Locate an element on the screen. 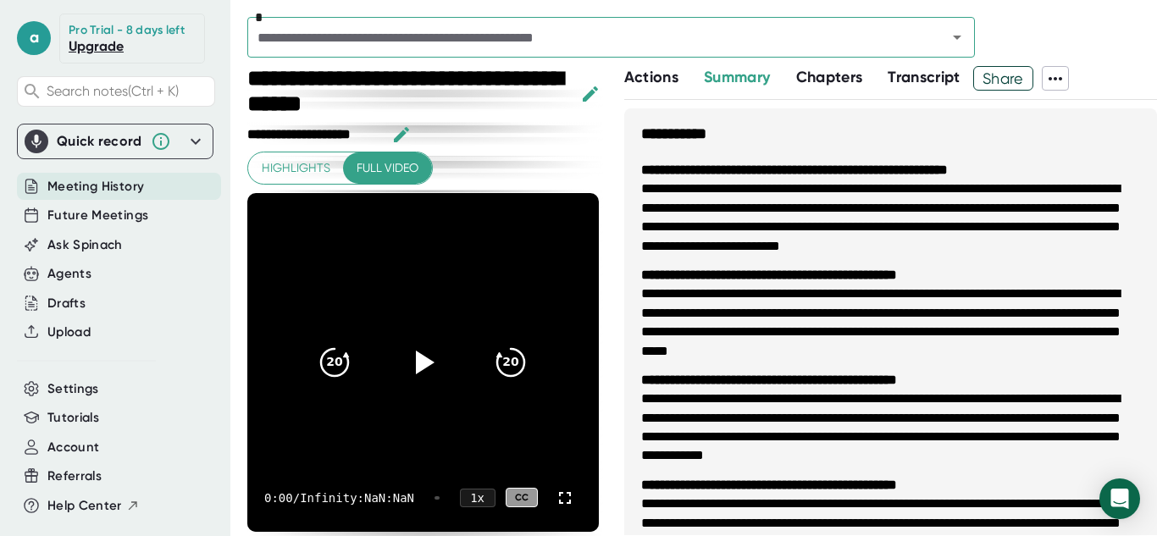 The width and height of the screenshot is (1157, 536). a: Upgrade is located at coordinates (96, 46).